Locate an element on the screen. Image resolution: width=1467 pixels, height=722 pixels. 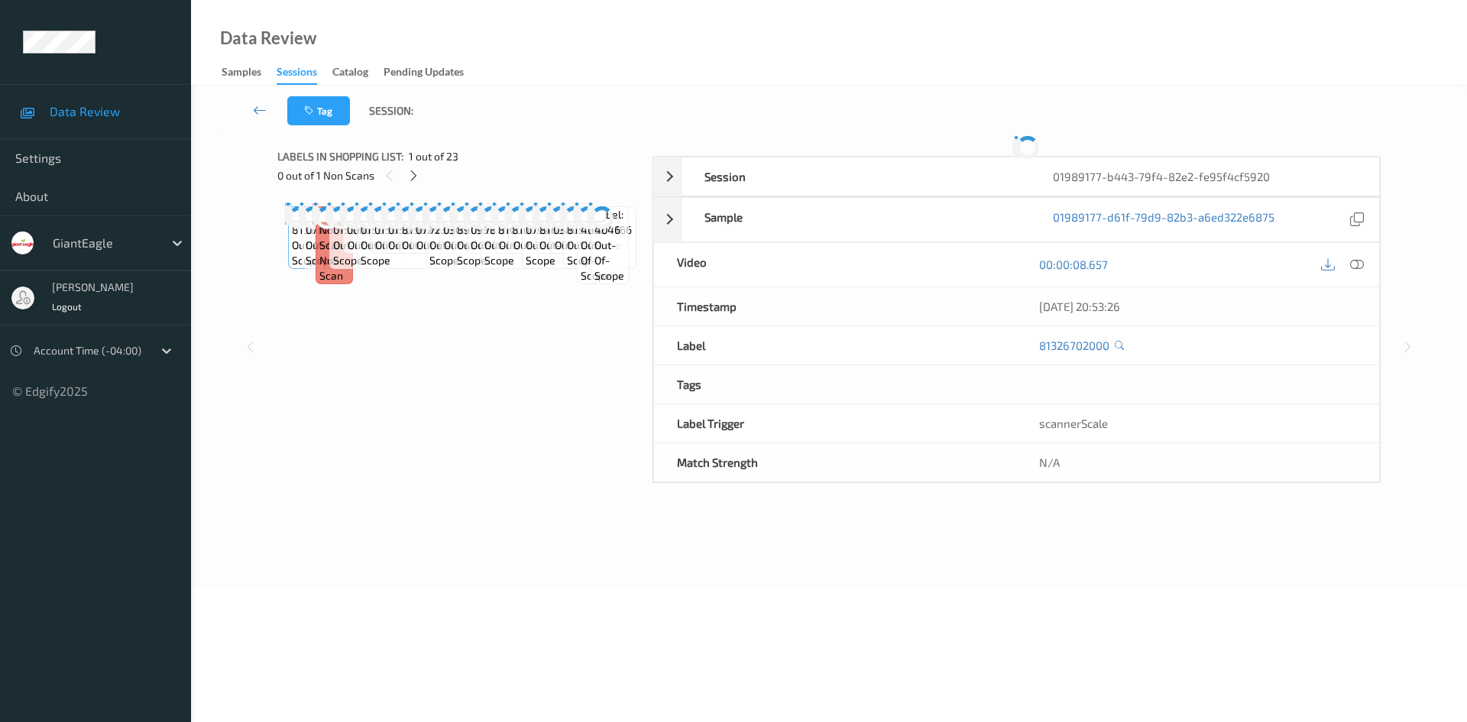
span: Label: 4046 is located at coordinates (609, 222).